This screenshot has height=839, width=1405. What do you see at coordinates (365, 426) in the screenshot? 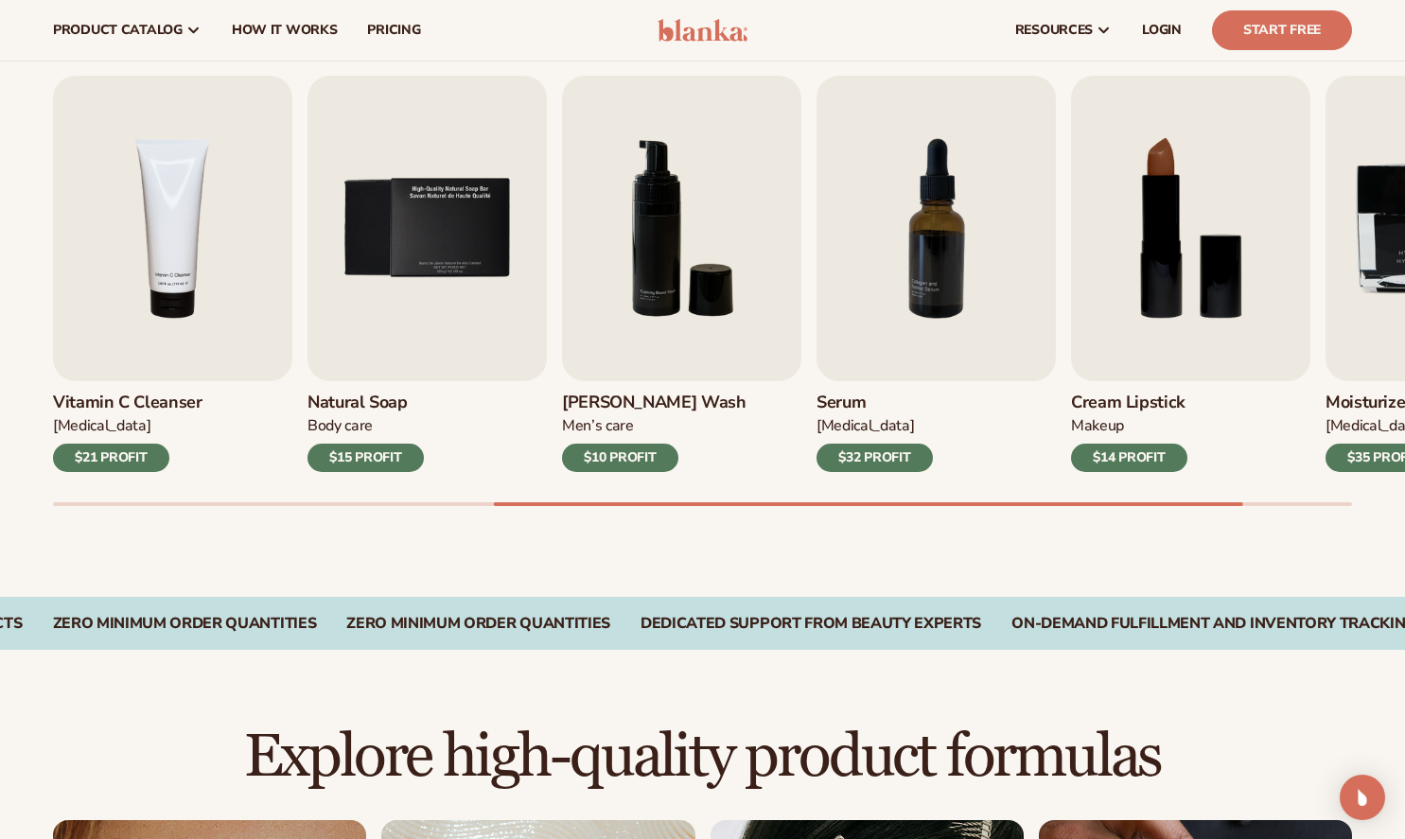
I see `div: Body Care` at bounding box center [365, 426].